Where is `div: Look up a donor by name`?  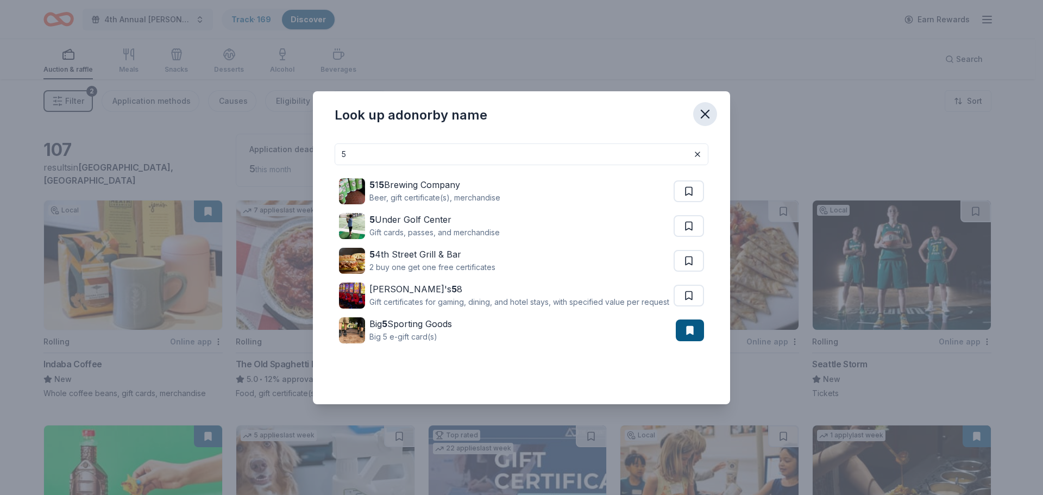 div: Look up a donor by name is located at coordinates (411, 115).